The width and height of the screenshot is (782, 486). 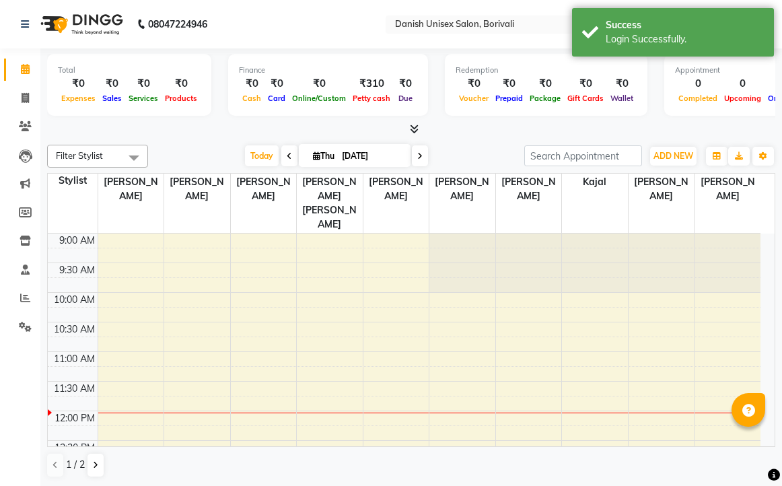 What do you see at coordinates (372, 83) in the screenshot?
I see `div: ₹310` at bounding box center [372, 83].